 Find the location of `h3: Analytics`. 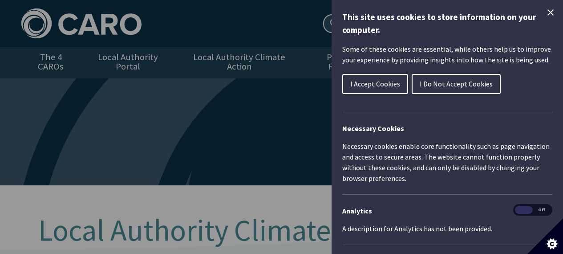

h3: Analytics is located at coordinates (448, 211).